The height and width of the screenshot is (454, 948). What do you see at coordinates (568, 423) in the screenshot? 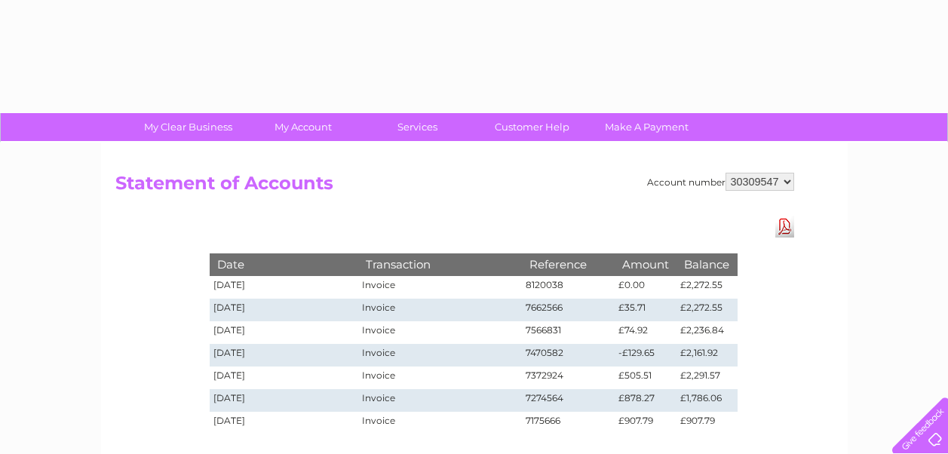
I see `td: 7175666` at bounding box center [568, 423].